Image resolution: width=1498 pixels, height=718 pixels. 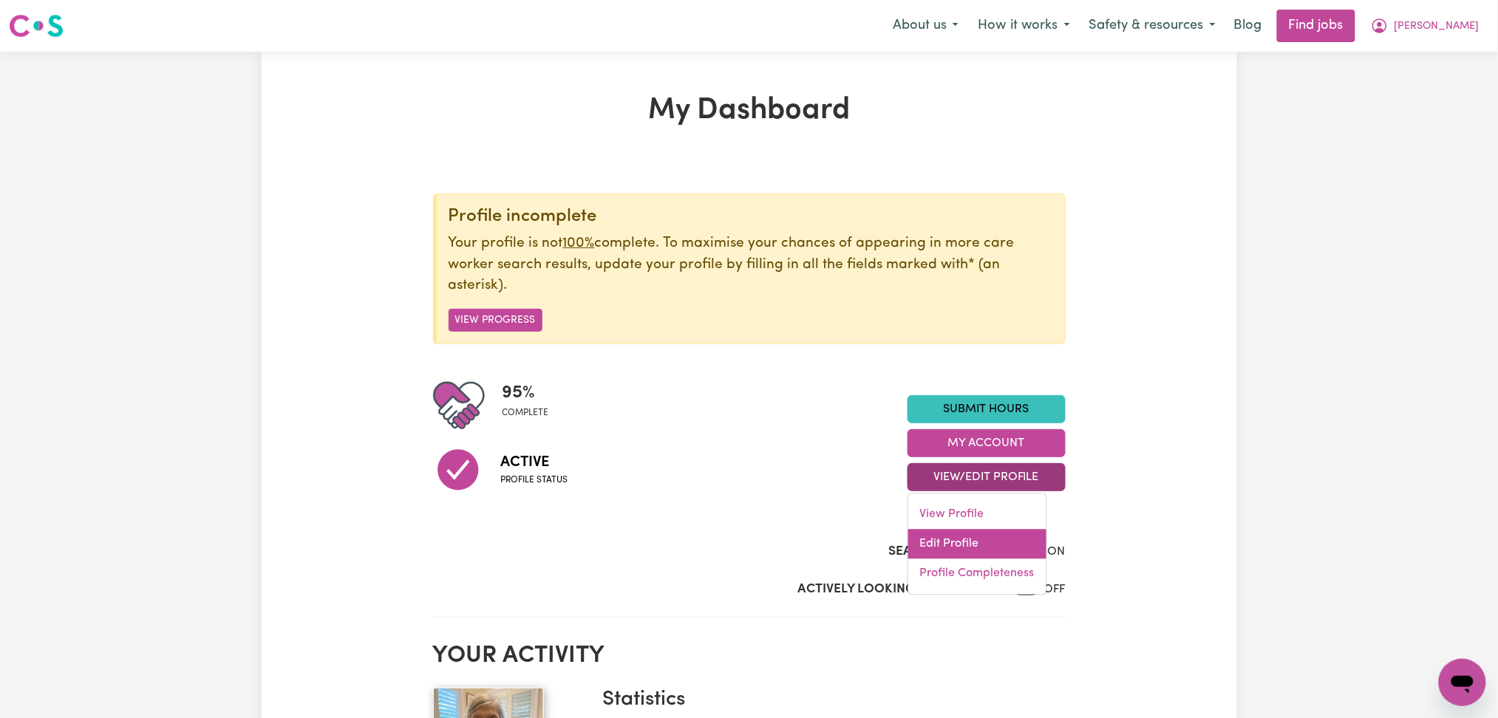 What do you see at coordinates (897, 590) in the screenshot?
I see `label: Actively Looking for Clients` at bounding box center [897, 590].